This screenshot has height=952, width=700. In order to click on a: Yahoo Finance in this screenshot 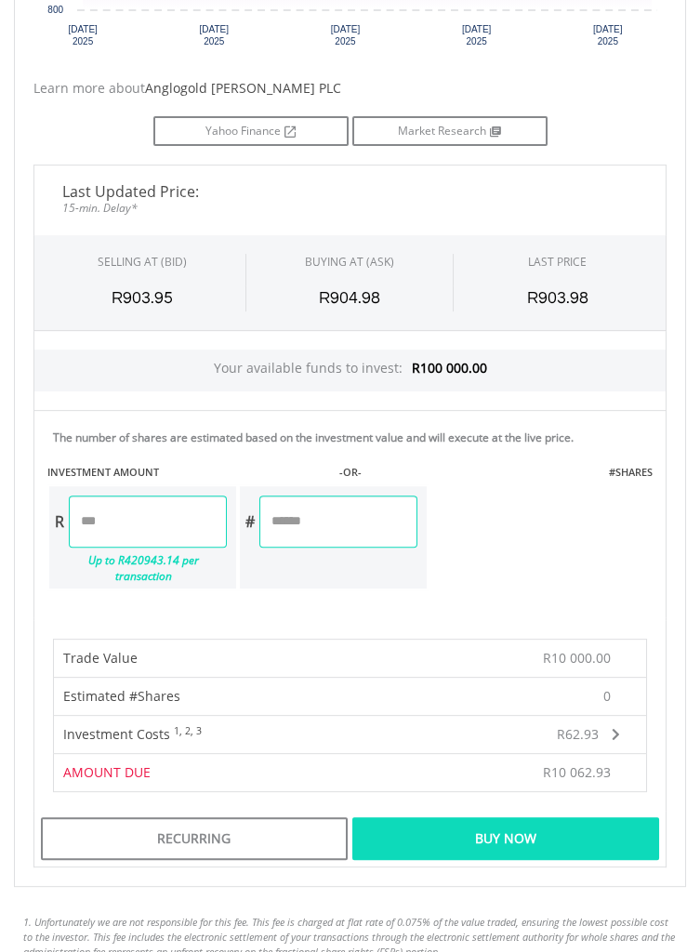, I will do `click(251, 131)`.